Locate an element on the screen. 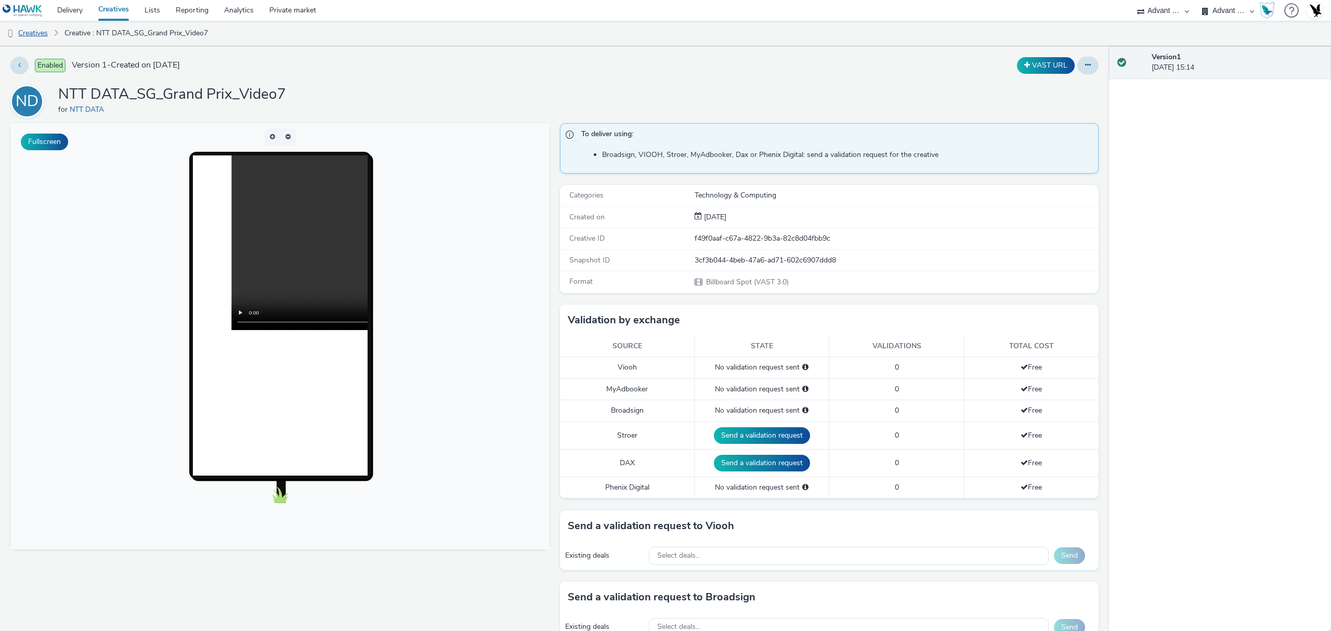 This screenshot has width=1331, height=631. td: Phenix Digital is located at coordinates (627, 487).